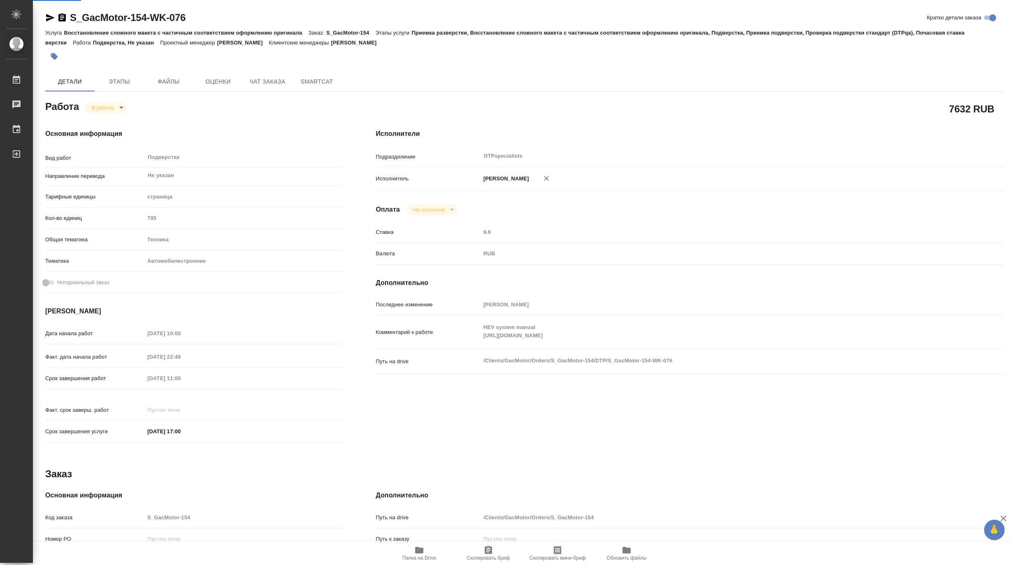 Image resolution: width=1013 pixels, height=565 pixels. Describe the element at coordinates (95, 218) in the screenshot. I see `p: Кол-во единиц` at that location.